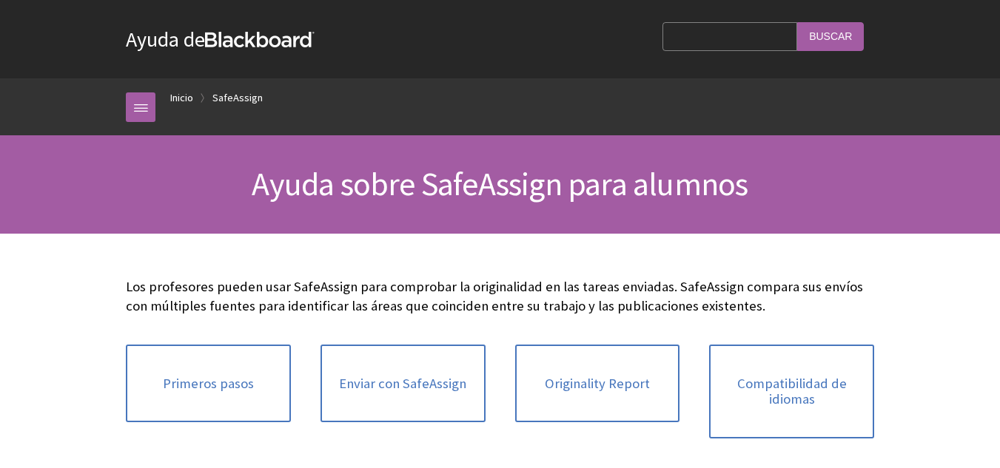 Image resolution: width=1000 pixels, height=468 pixels. I want to click on a: Inicio, so click(181, 98).